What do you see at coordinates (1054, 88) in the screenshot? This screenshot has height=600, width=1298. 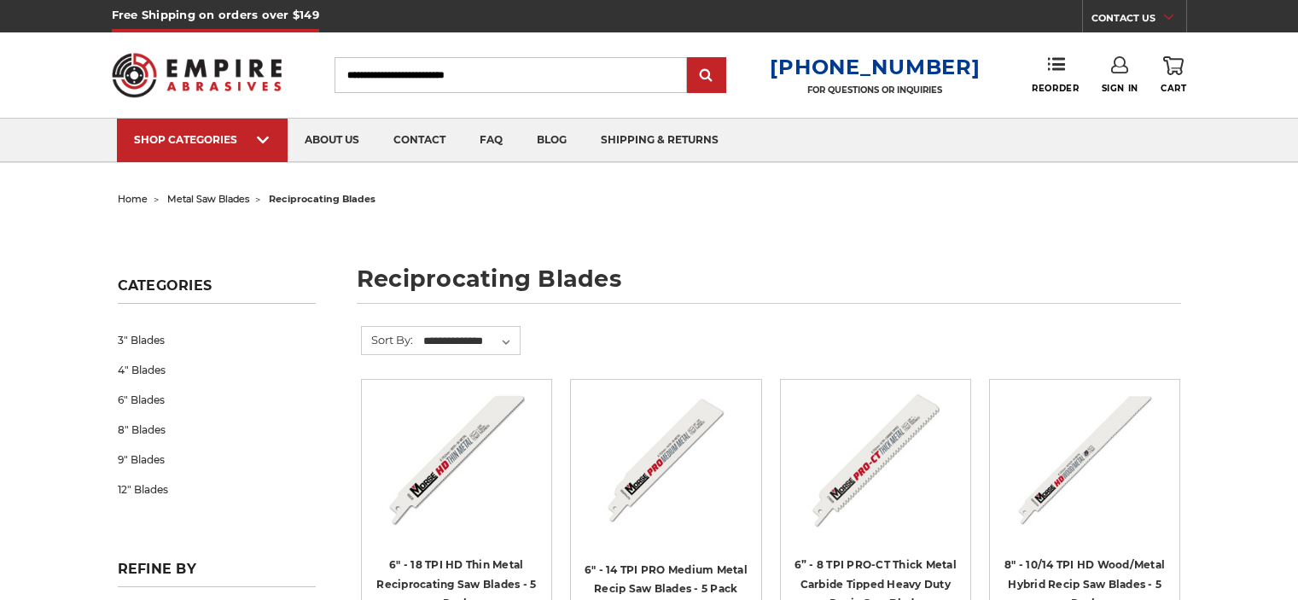 I see `span: Reorder` at bounding box center [1054, 88].